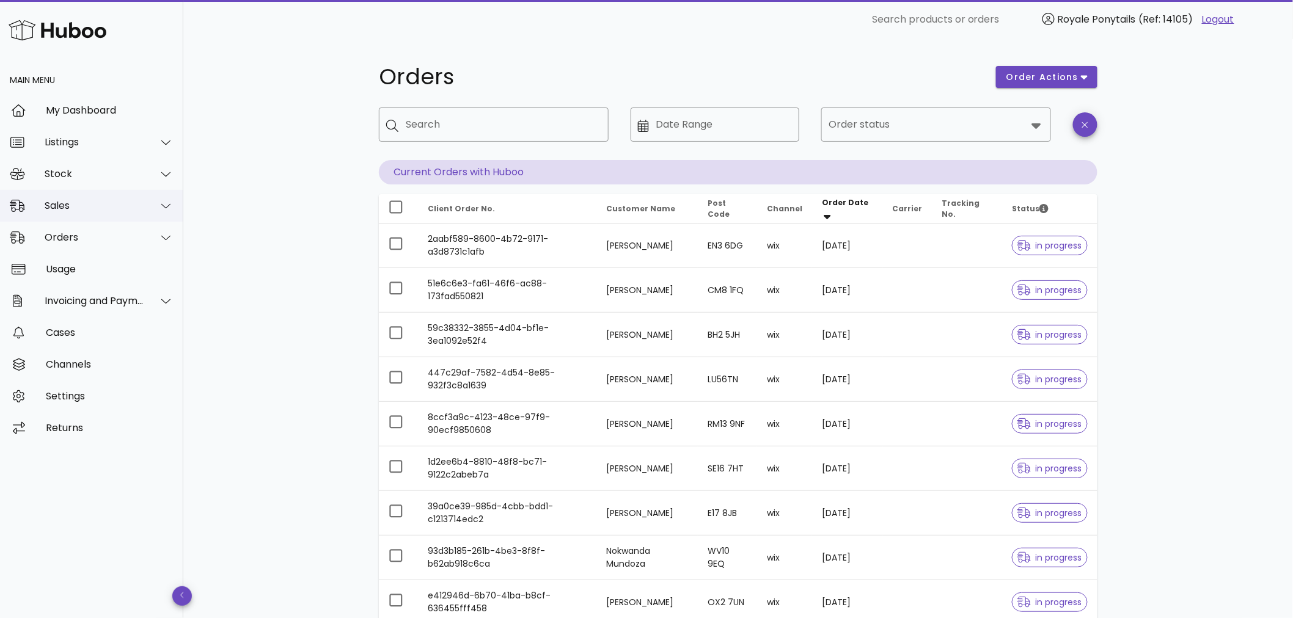 This screenshot has width=1293, height=618. What do you see at coordinates (507, 469) in the screenshot?
I see `td: 1d2ee6b4-8810-48f8-bc71-9122c2abeb7a` at bounding box center [507, 469].